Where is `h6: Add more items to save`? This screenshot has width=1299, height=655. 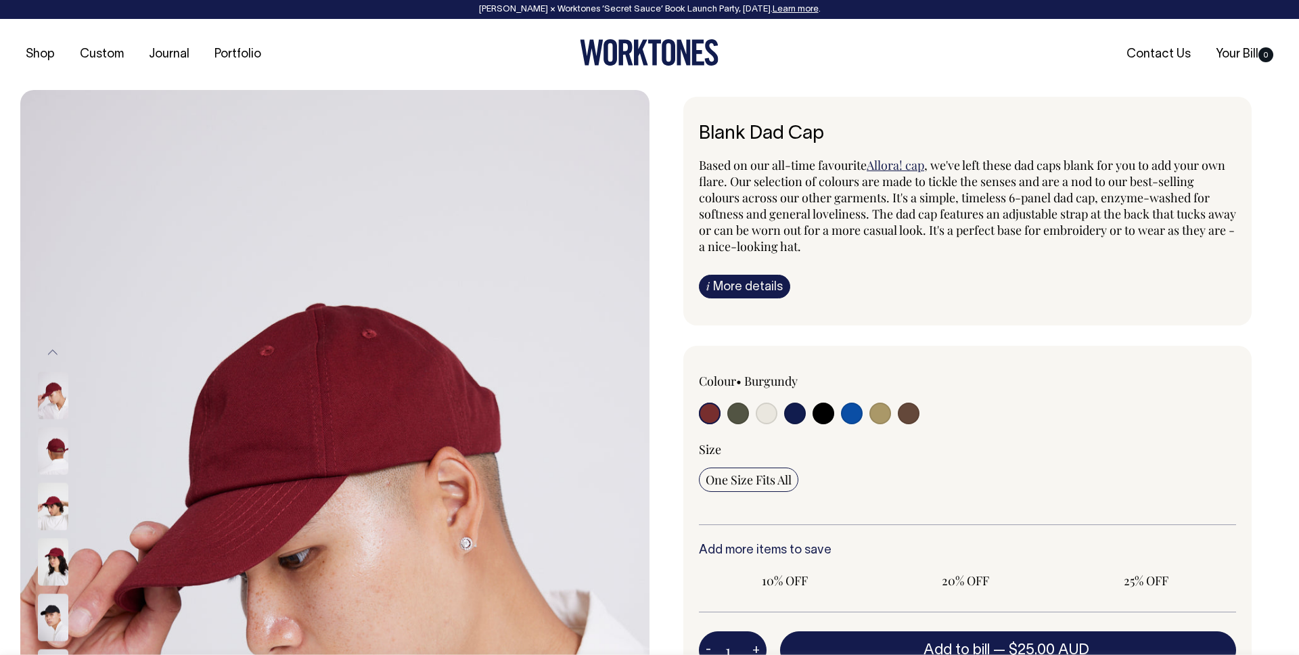 h6: Add more items to save is located at coordinates (967, 551).